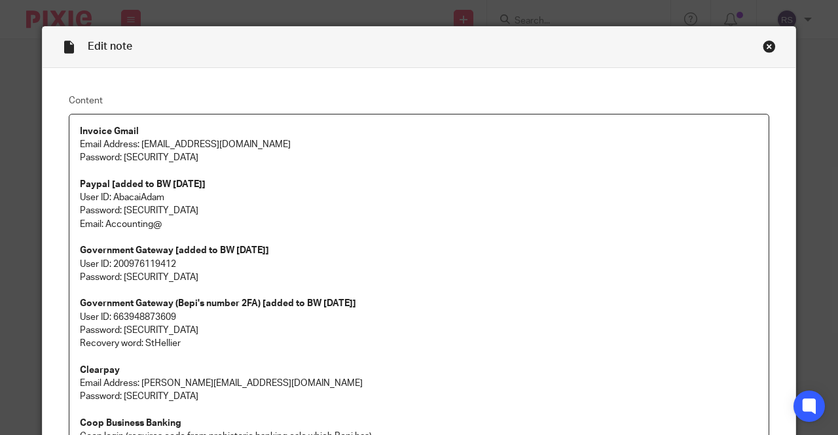  What do you see at coordinates (99, 371) in the screenshot?
I see `strong: Clearpay` at bounding box center [99, 371].